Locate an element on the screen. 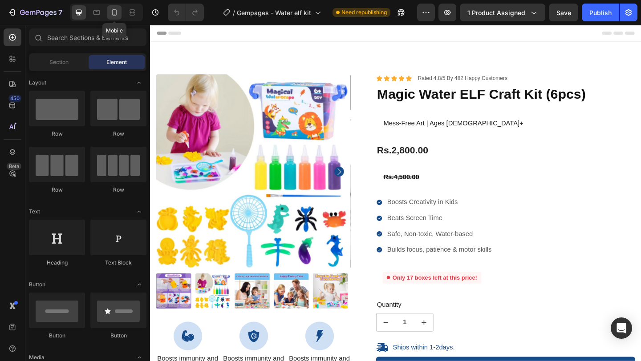  p: Ships within 1-2days. is located at coordinates (297, 351).